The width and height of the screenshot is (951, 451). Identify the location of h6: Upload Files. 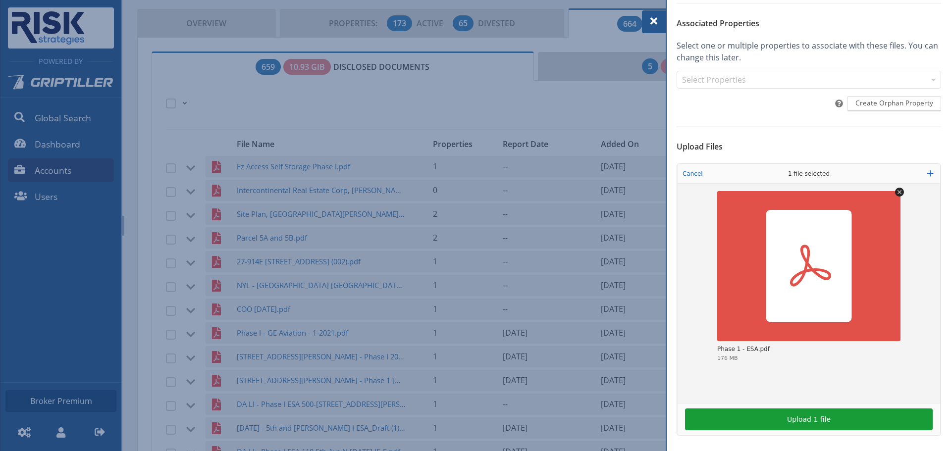
(809, 147).